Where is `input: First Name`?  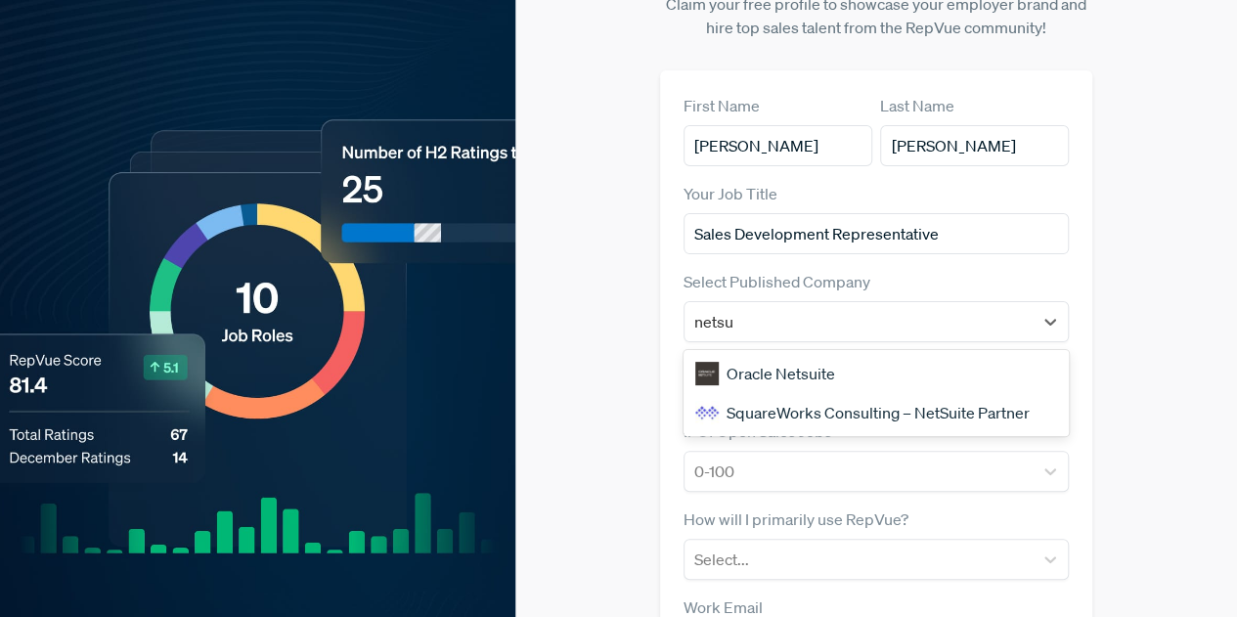 input: First Name is located at coordinates (777, 146).